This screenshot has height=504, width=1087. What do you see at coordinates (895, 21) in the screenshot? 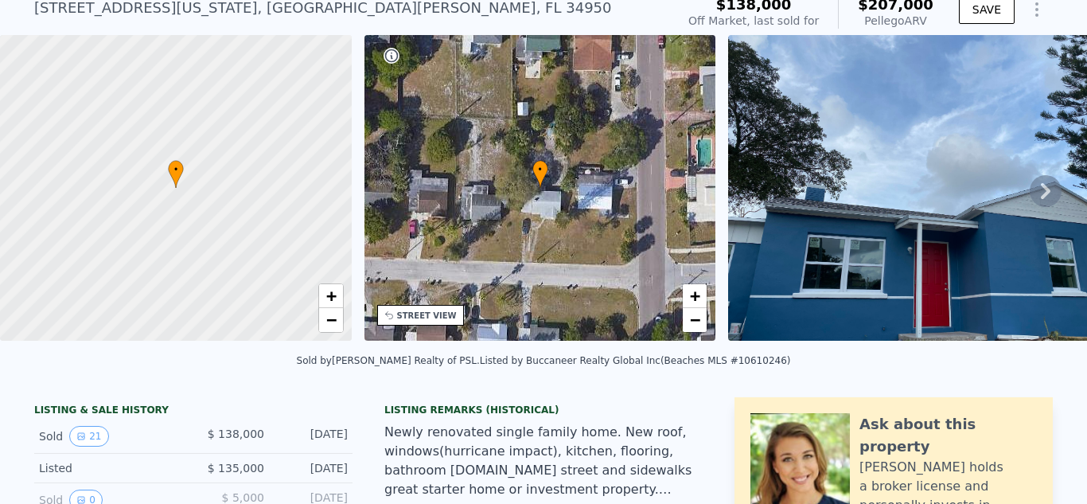
I see `div: Pellego ARV` at bounding box center [895, 21].